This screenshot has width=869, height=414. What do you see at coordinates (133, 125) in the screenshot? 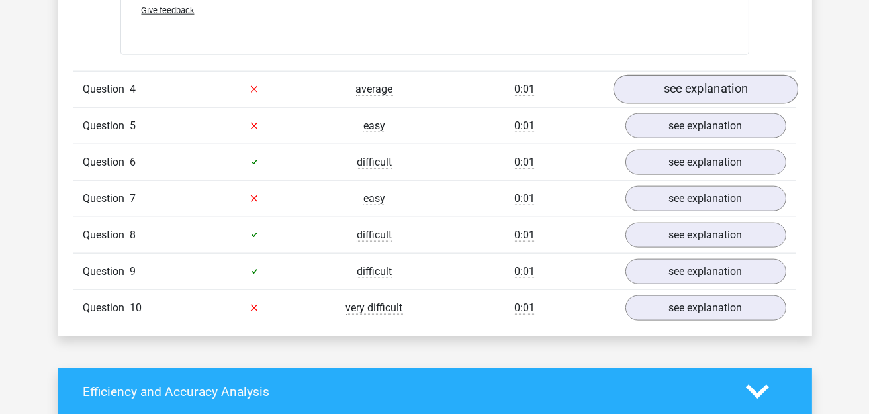
I see `span: 5` at bounding box center [133, 125].